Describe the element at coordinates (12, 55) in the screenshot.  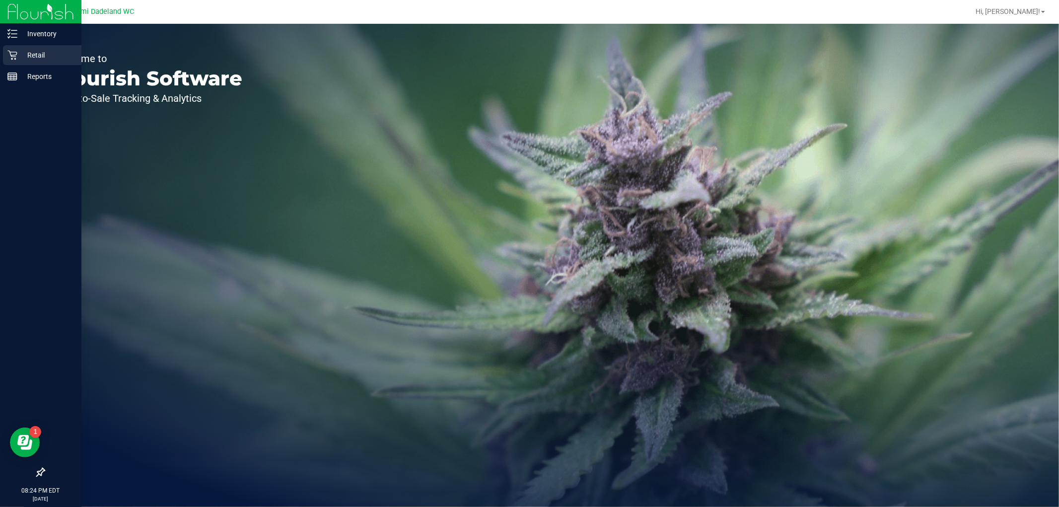
I see `inline-svg: Retail` at that location.